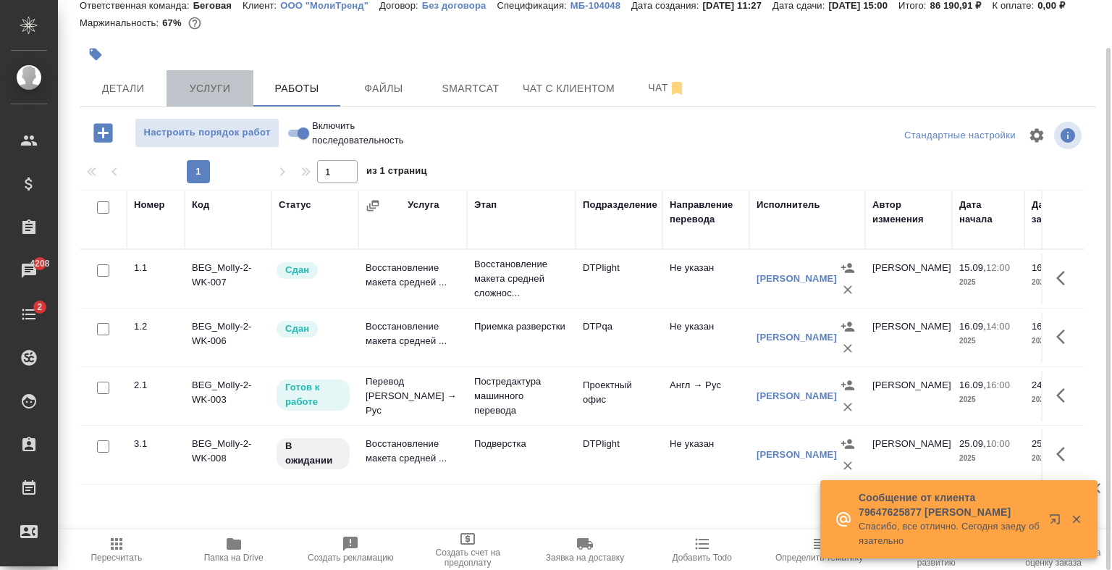  What do you see at coordinates (207, 132) in the screenshot?
I see `button: Настроить порядок работ` at bounding box center [207, 132].